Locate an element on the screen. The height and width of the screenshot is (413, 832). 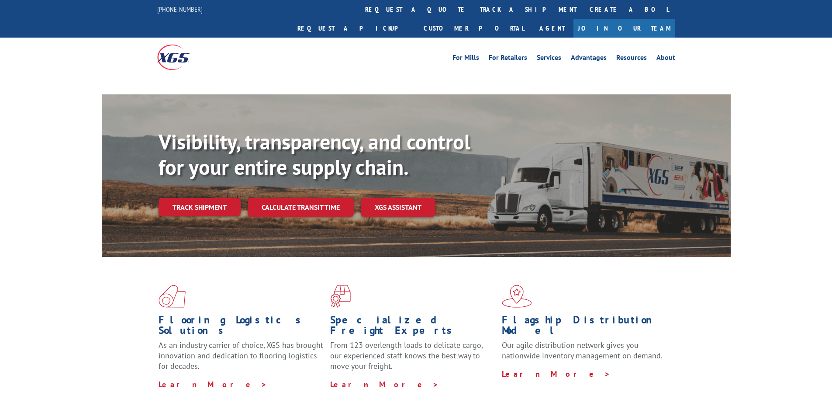
h1: Specialized Freight Experts is located at coordinates (413, 327).